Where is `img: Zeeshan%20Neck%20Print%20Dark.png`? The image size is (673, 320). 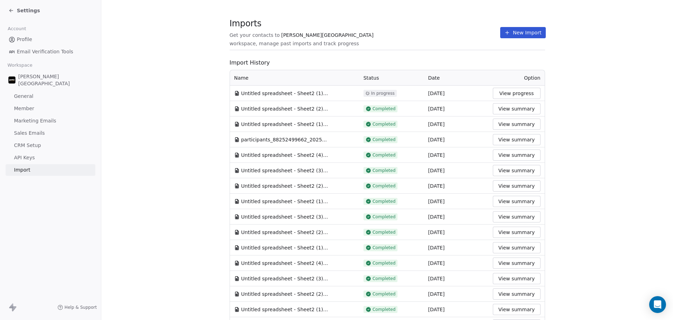 img: Zeeshan%20Neck%20Print%20Dark.png is located at coordinates (12, 80).